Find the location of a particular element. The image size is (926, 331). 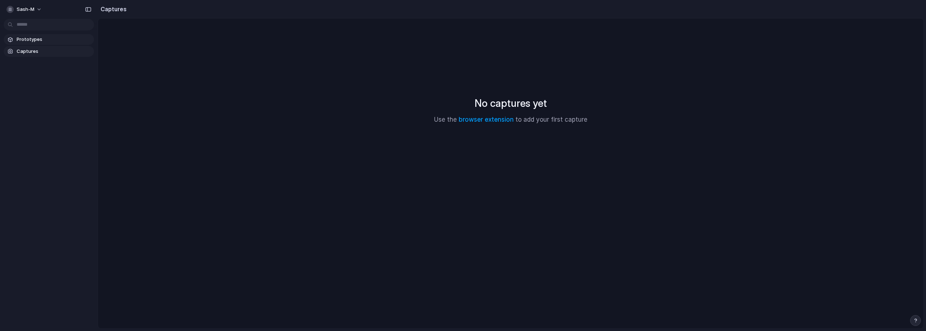

a: browser extension is located at coordinates (486, 119).